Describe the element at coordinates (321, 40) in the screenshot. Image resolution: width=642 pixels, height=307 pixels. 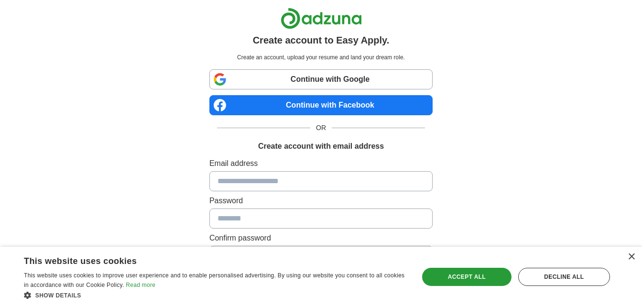
I see `h1: Create account to Easy Apply.` at that location.